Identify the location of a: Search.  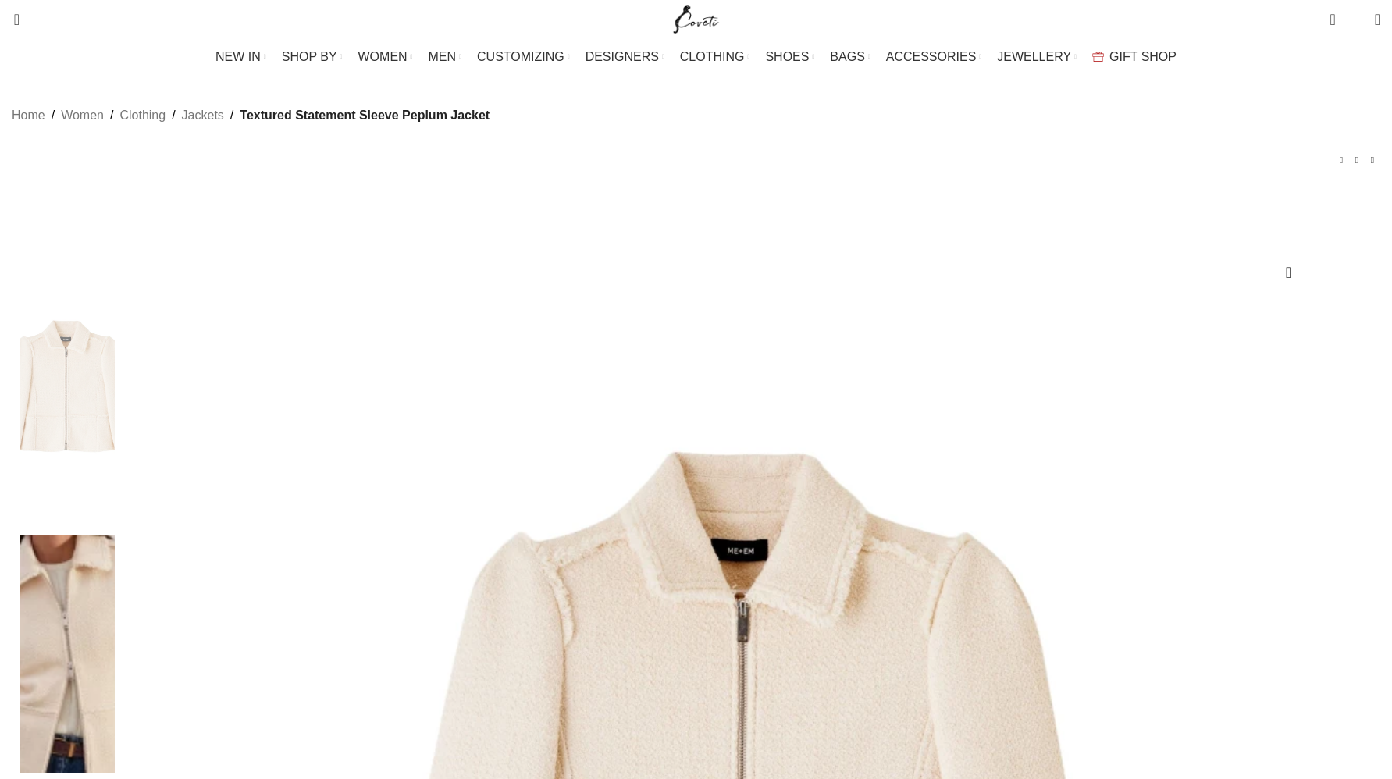
(12, 20).